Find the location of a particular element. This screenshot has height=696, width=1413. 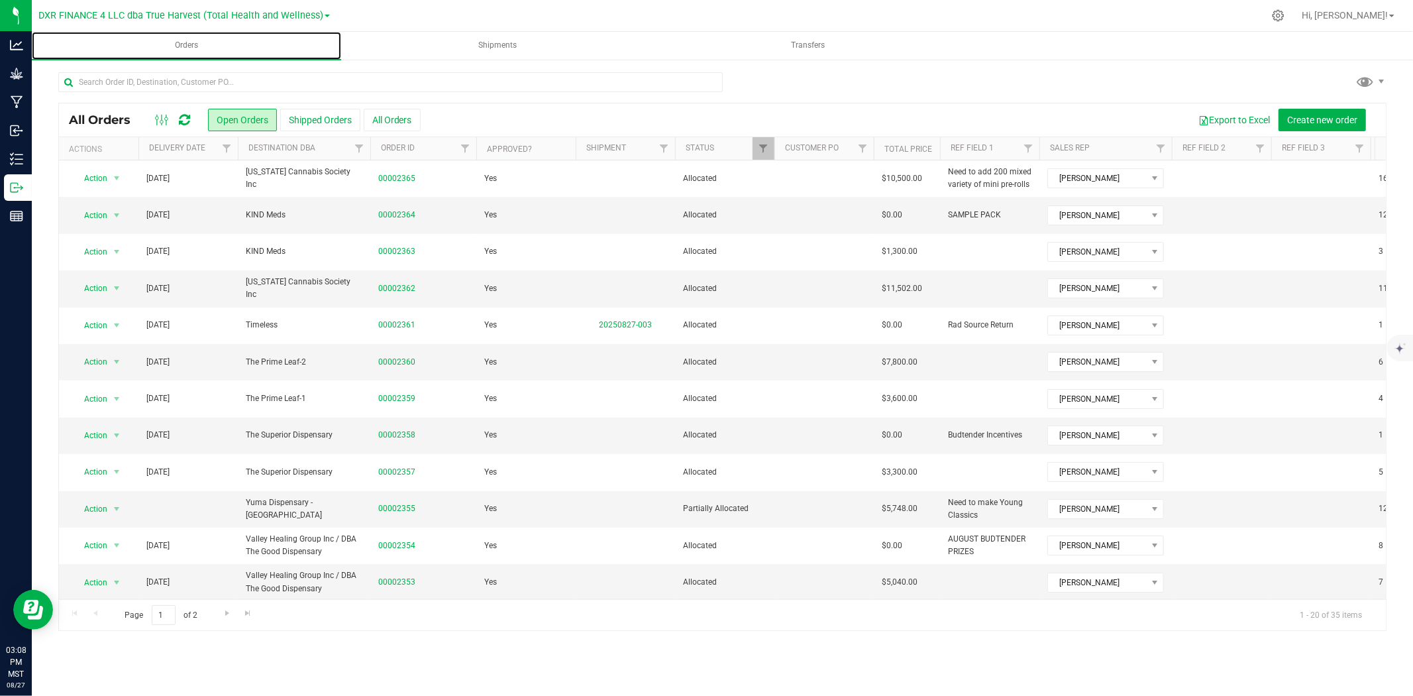

a: 00002361 is located at coordinates (397, 325).